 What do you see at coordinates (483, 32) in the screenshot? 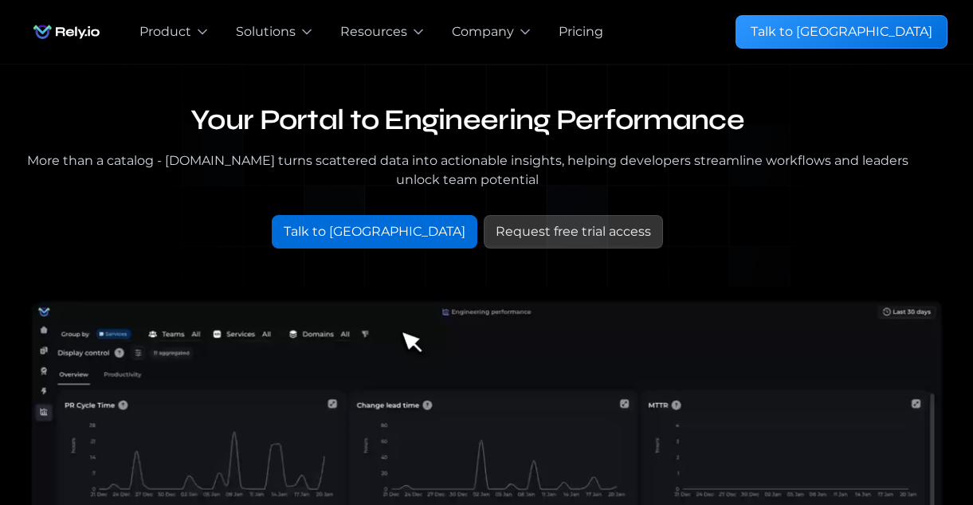
I see `div: Company` at bounding box center [483, 32].